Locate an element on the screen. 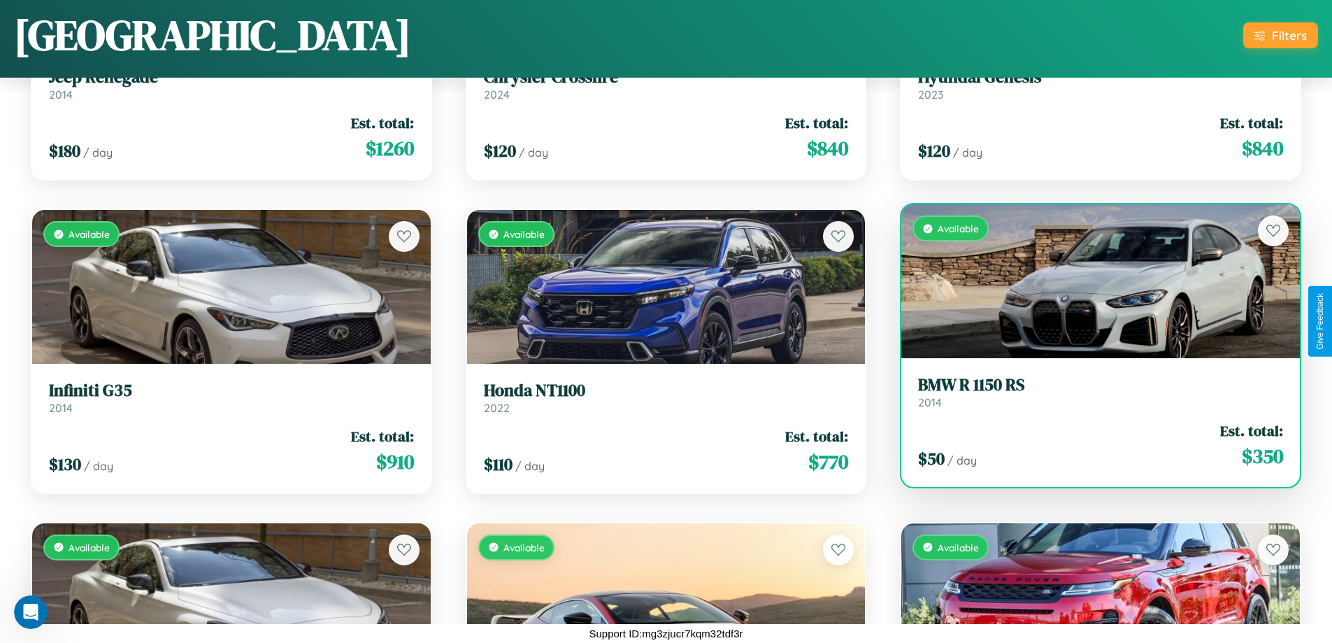 The height and width of the screenshot is (643, 1332). a: Hyundai Genesis2023 is located at coordinates (1101, 84).